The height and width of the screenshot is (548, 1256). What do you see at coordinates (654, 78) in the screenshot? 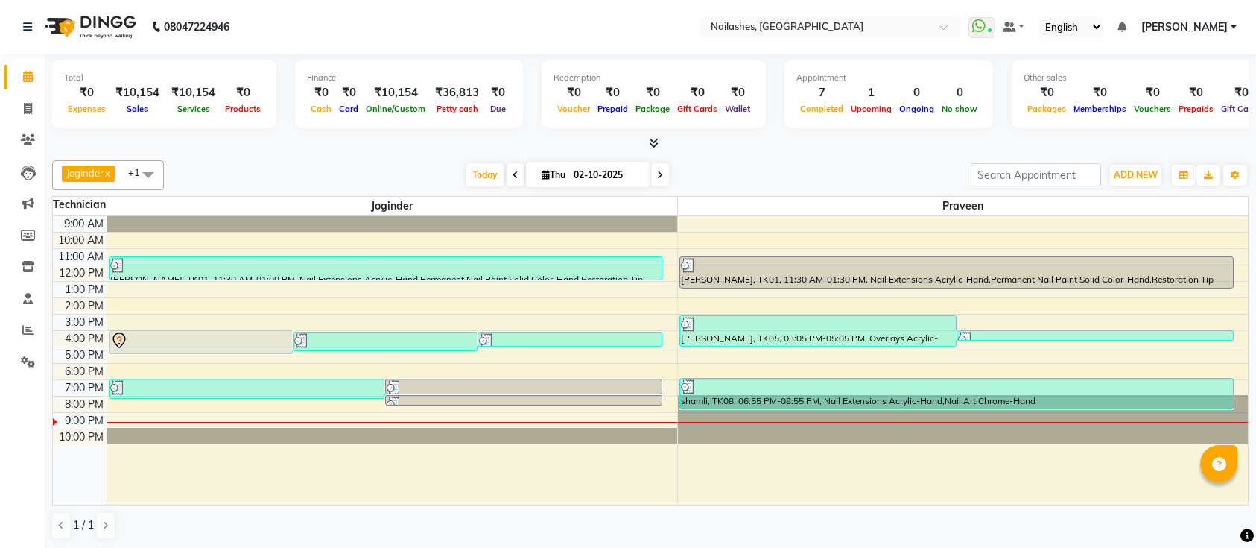
I see `div: Redemption` at bounding box center [654, 78].